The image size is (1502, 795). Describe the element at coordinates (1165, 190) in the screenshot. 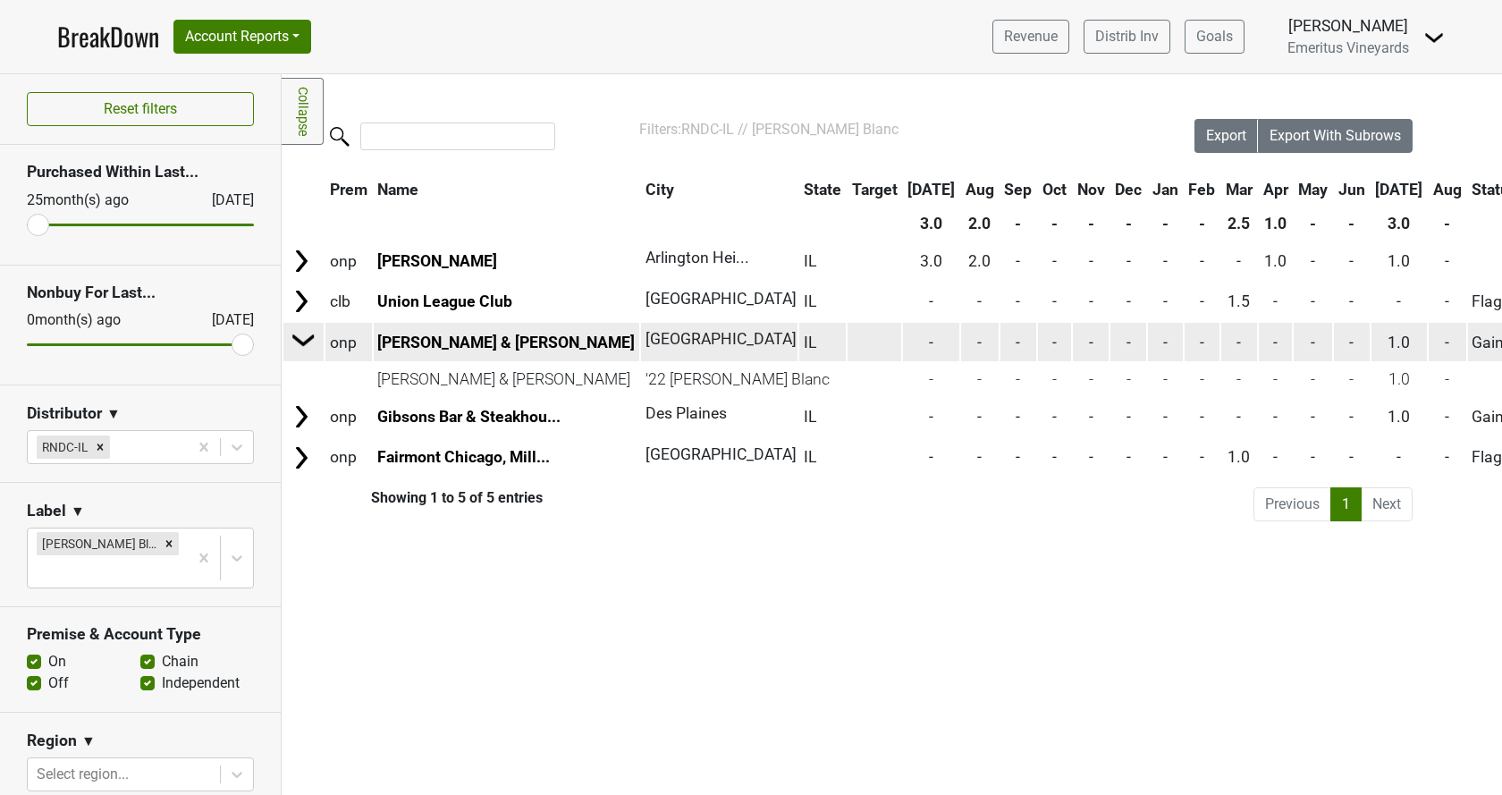

I see `th: Jan: activate to sort column ascending` at that location.